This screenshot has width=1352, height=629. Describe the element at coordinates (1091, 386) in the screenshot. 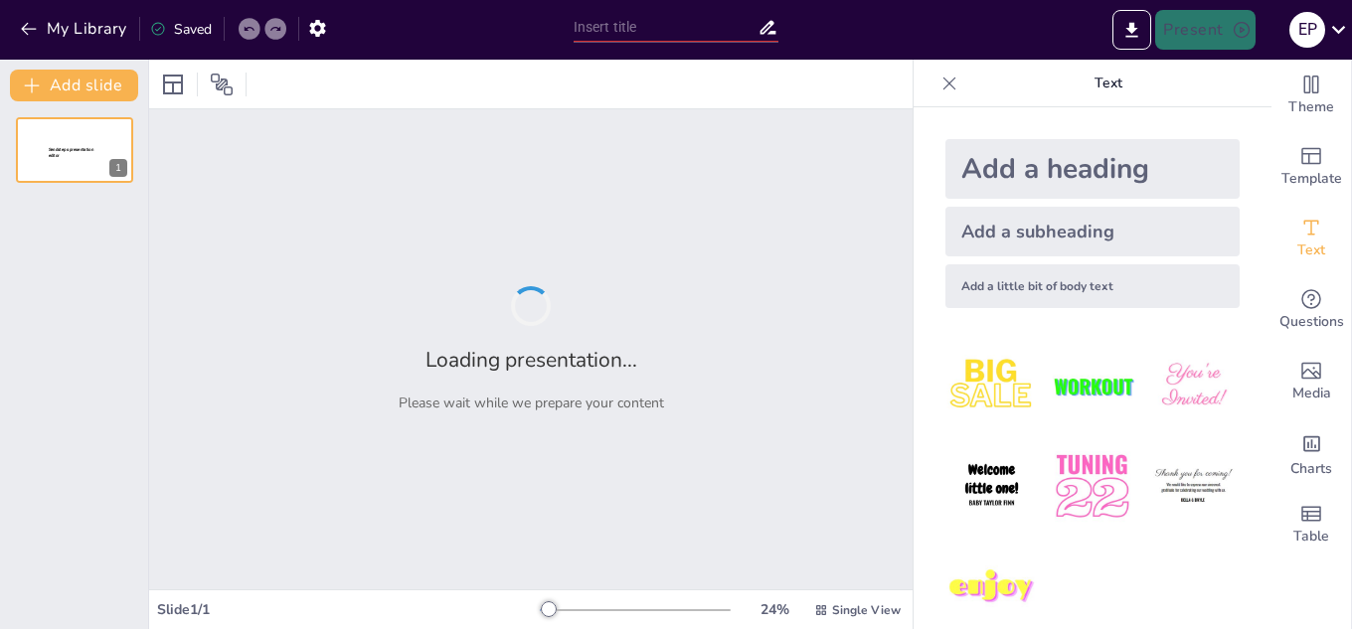

I see `img: 2.jpeg` at that location.